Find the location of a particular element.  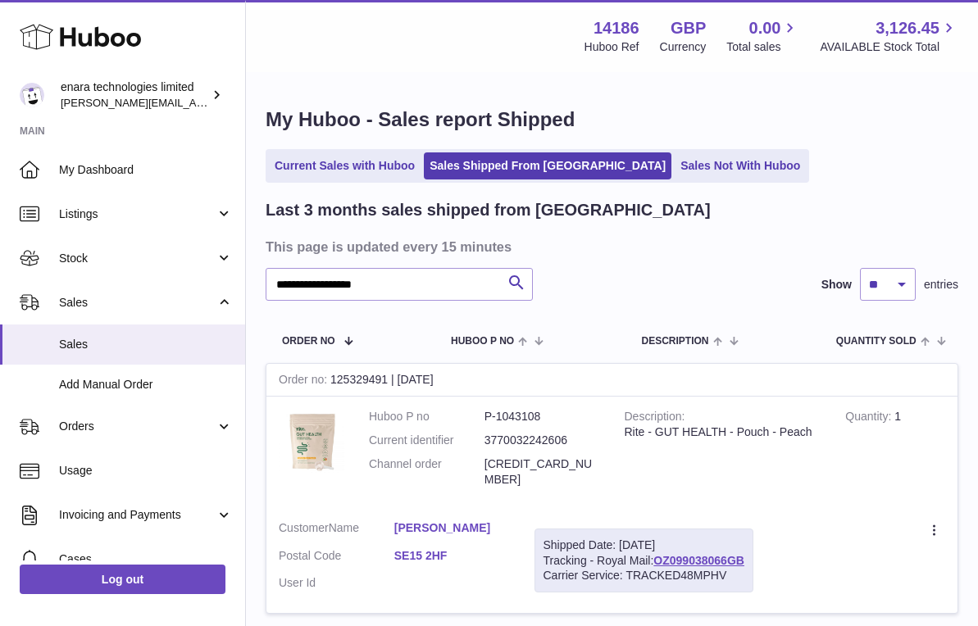

dt: Channel order is located at coordinates (426, 472).